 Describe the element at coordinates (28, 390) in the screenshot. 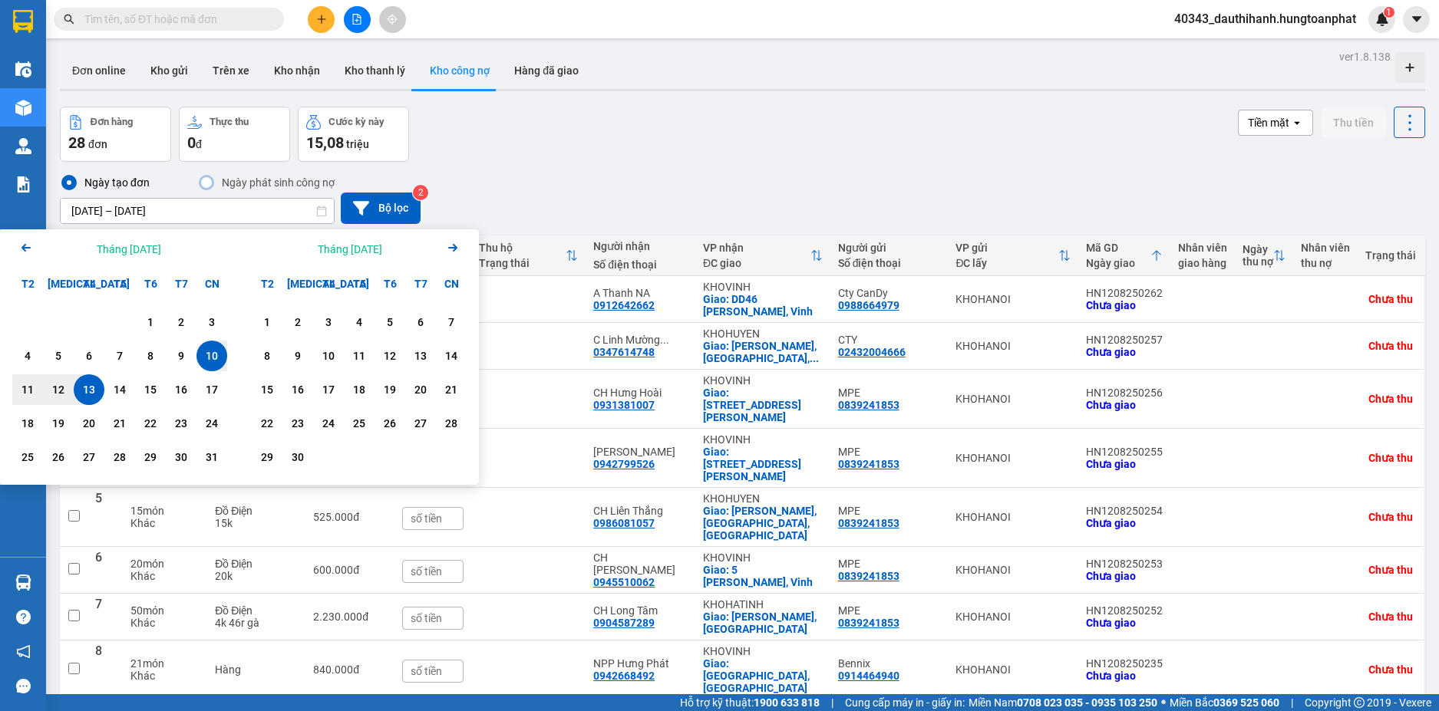

I see `div: Choose Thứ Hai, tháng 08 11 2025. It's available.` at that location.